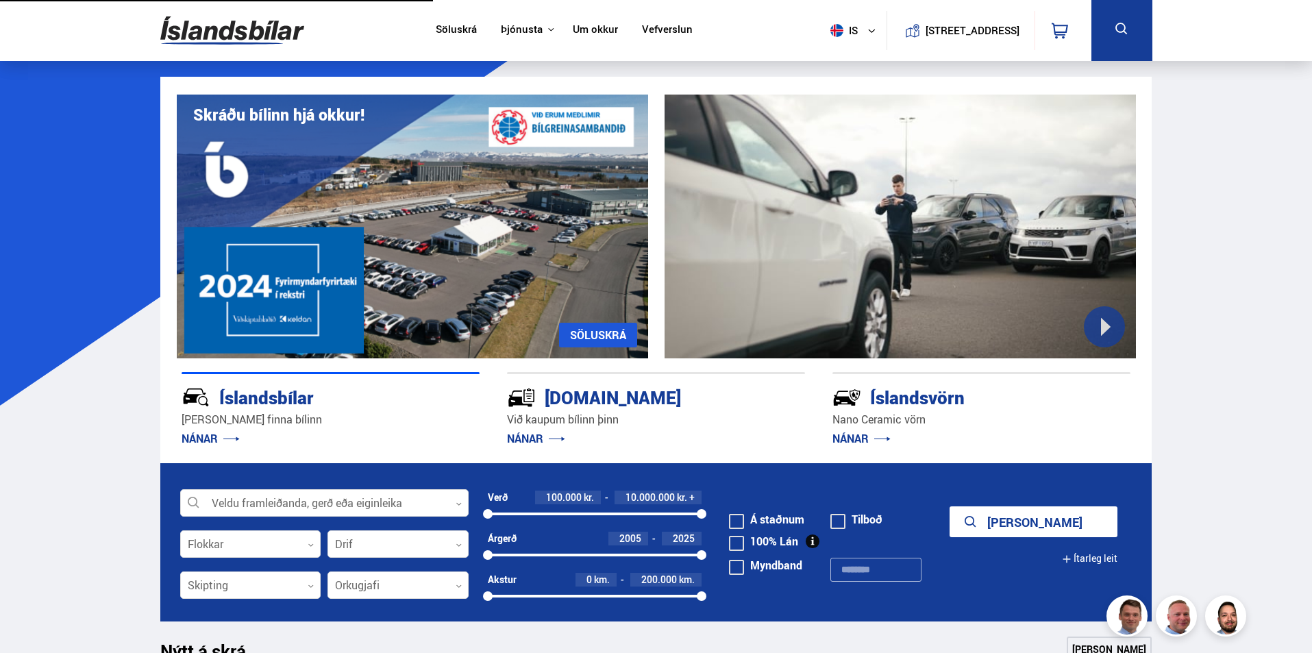 The image size is (1312, 653). Describe the element at coordinates (981, 419) in the screenshot. I see `p: Nano Ceramic vörn` at that location.